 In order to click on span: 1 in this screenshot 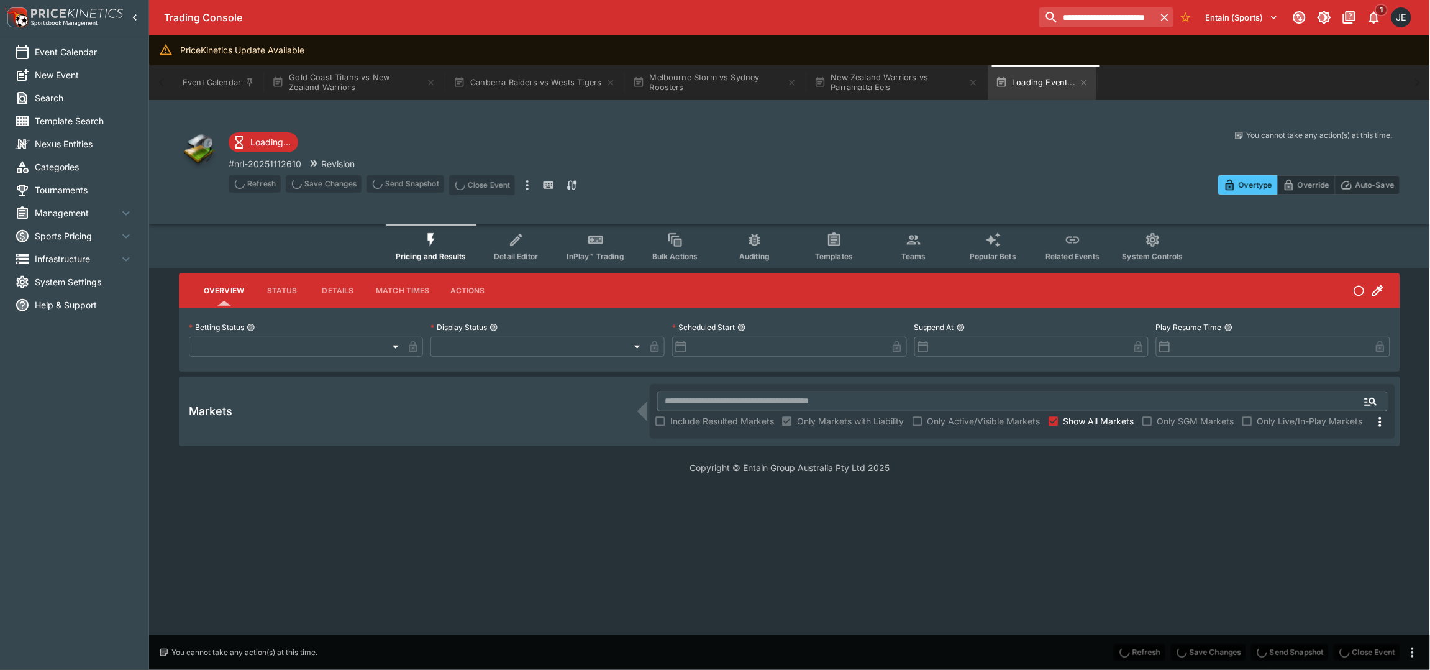, I will do `click(1381, 10)`.